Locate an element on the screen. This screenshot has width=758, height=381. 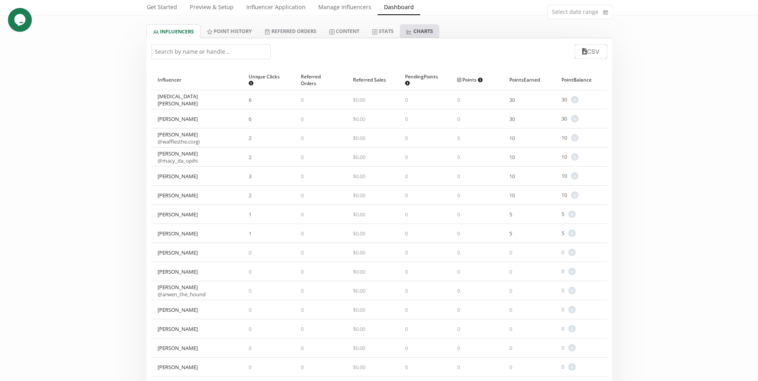
a: @arwen_the_hound is located at coordinates (181, 294).